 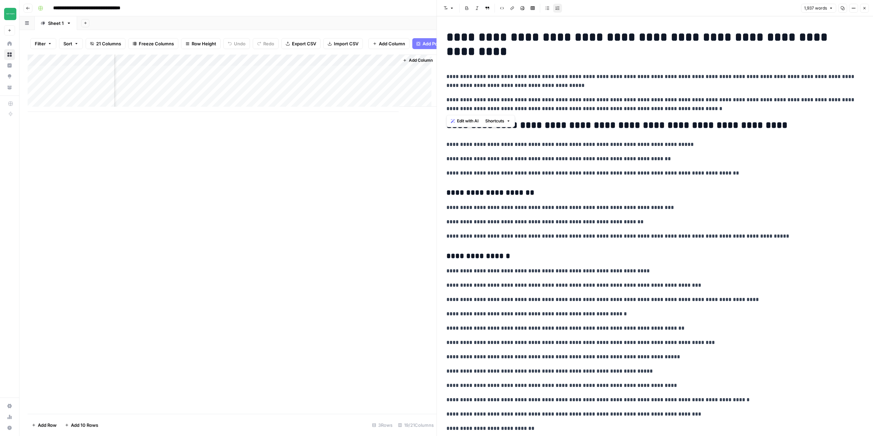 What do you see at coordinates (153, 44) in the screenshot?
I see `button: Freeze Columns` at bounding box center [153, 44].